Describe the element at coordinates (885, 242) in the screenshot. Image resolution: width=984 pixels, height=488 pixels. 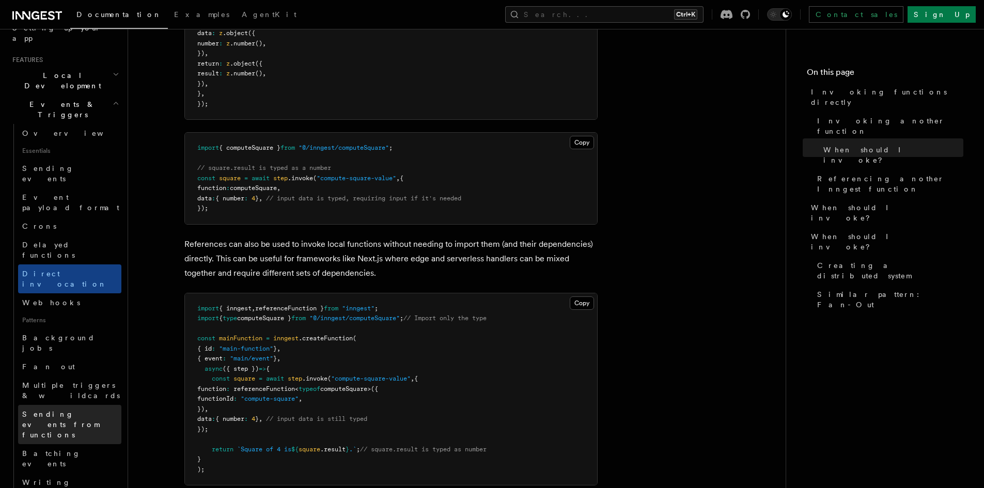
I see `a: When should I invoke?` at that location.